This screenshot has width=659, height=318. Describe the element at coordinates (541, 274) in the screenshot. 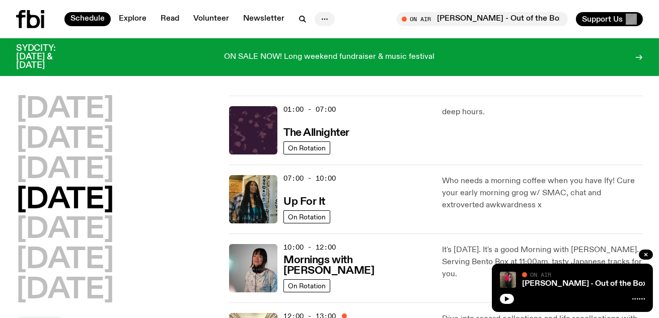

I see `span: On Air` at that location.